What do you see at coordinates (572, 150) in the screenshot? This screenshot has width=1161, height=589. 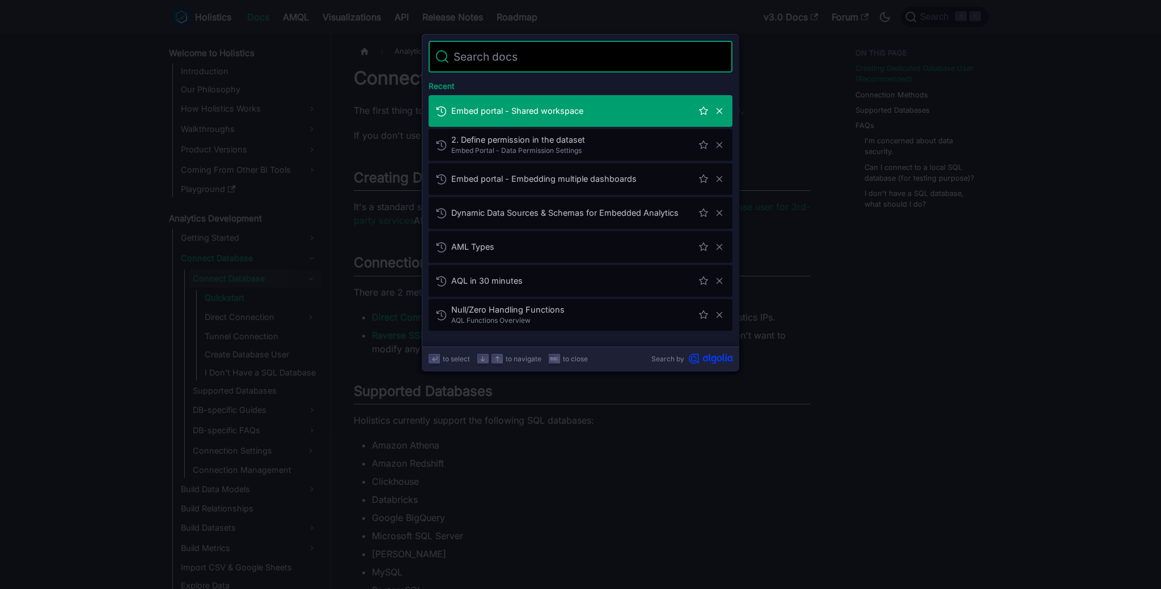 I see `span: Embed Portal - Data Permission Settings` at bounding box center [572, 150].